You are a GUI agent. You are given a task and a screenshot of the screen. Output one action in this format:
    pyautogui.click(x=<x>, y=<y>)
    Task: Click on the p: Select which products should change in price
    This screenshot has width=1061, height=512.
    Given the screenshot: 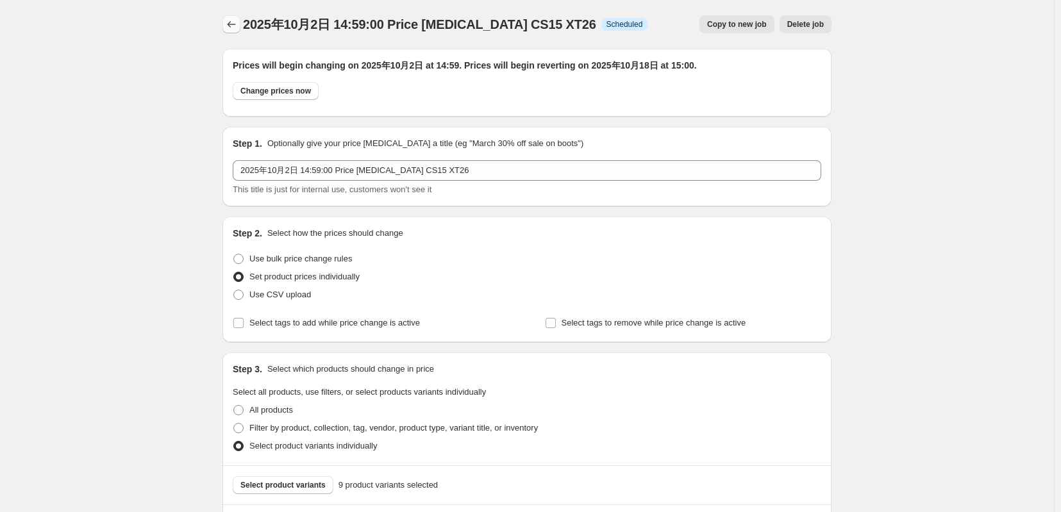 What is the action you would take?
    pyautogui.click(x=351, y=369)
    